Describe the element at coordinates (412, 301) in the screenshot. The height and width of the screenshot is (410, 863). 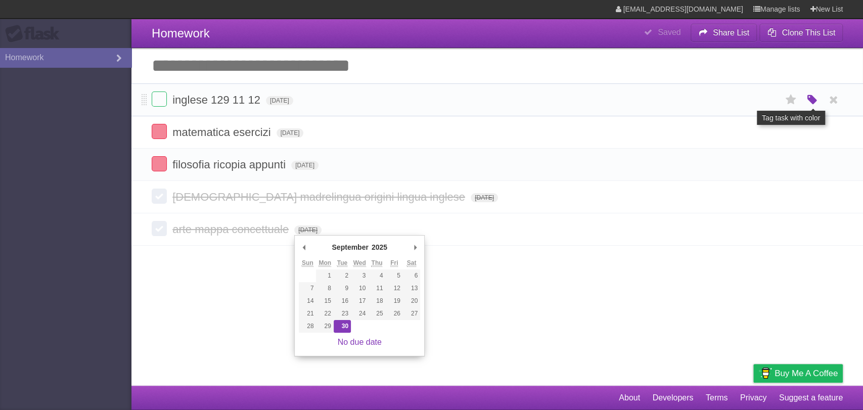
I see `button: 20` at that location.